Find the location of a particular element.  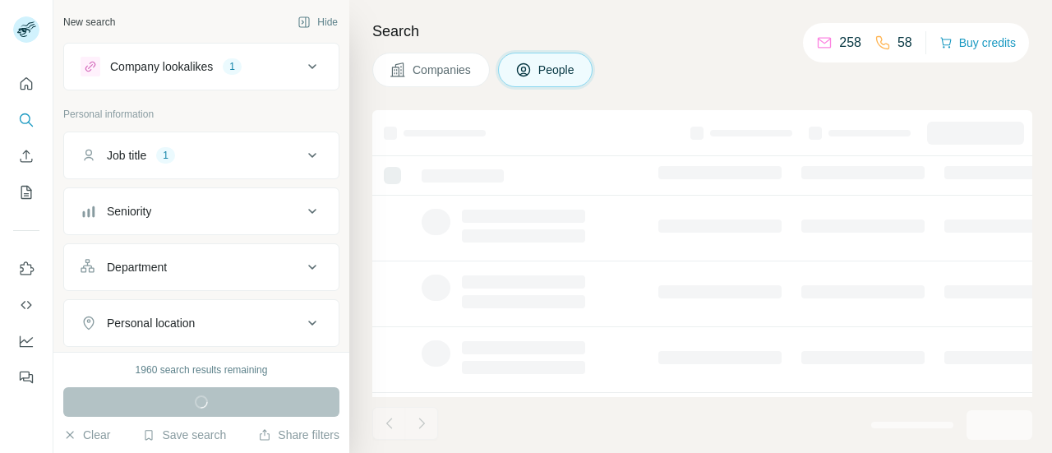

div: Department is located at coordinates (136, 267).